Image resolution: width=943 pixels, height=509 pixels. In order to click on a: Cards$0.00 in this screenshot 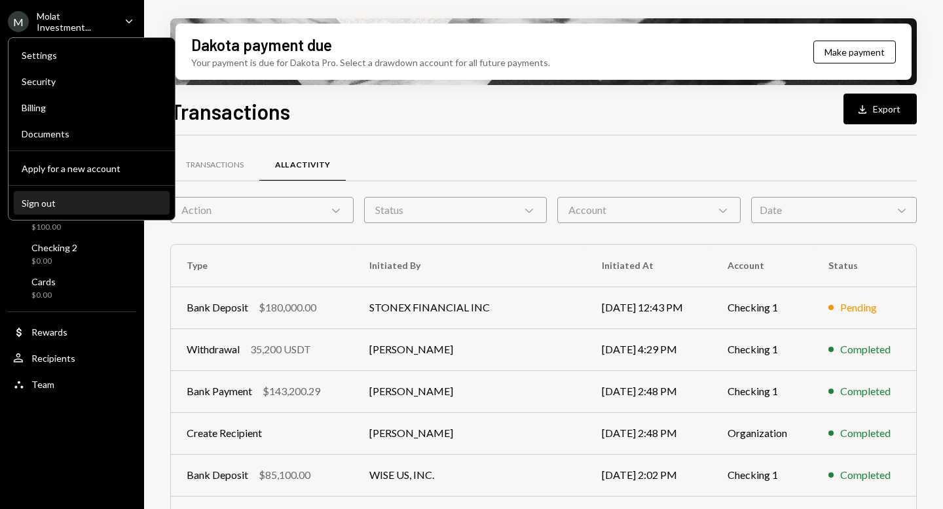, I will do `click(72, 288)`.